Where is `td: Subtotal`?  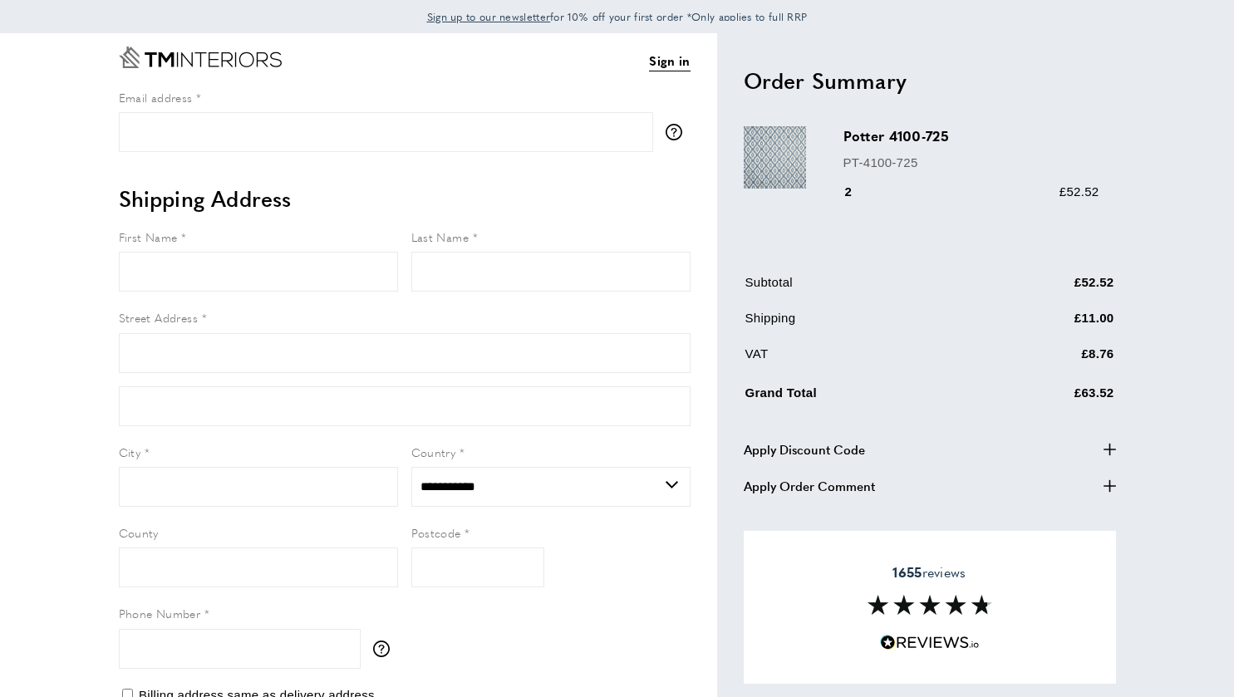 td: Subtotal is located at coordinates (864, 288).